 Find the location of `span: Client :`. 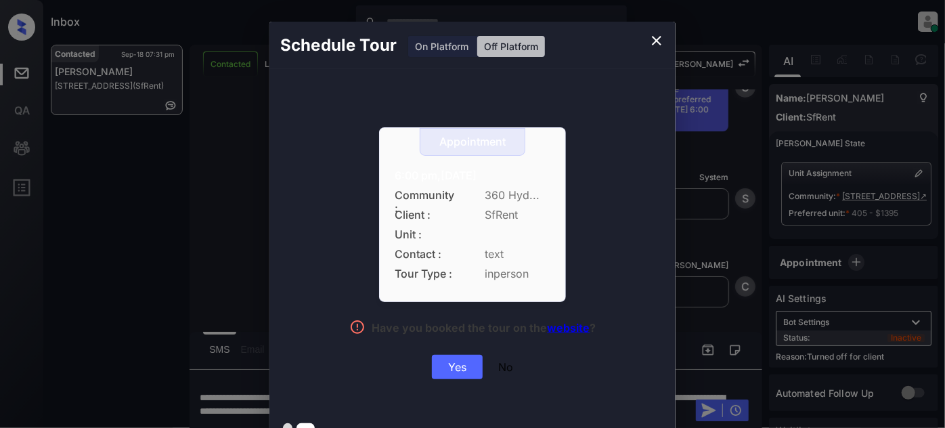

span: Client : is located at coordinates (425, 214).